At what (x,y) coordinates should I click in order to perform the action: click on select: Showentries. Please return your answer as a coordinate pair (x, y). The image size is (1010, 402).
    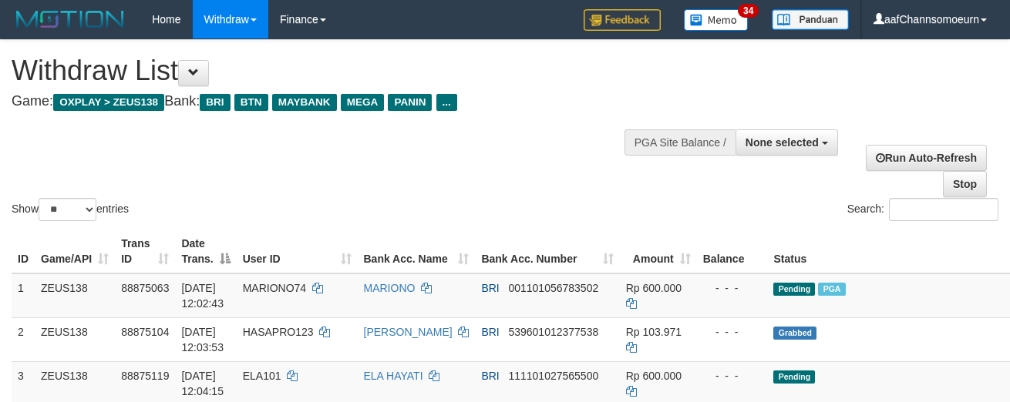
    Looking at the image, I should click on (67, 210).